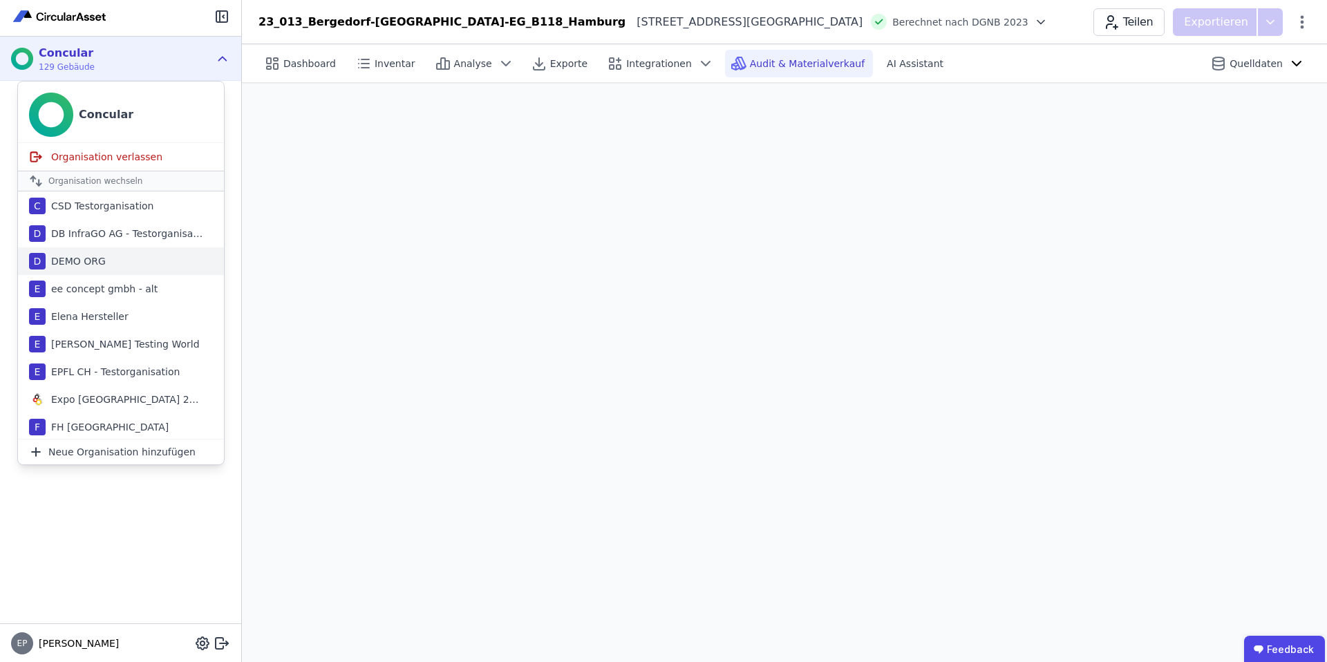 This screenshot has width=1327, height=662. What do you see at coordinates (125, 234) in the screenshot?
I see `div: DB InfraGO AG - Testorganisation` at bounding box center [125, 234].